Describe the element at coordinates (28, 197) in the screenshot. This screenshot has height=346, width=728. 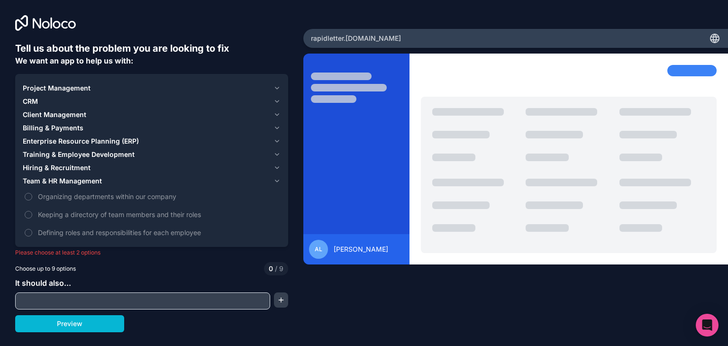
I see `button: Organizing departments within our company` at that location.